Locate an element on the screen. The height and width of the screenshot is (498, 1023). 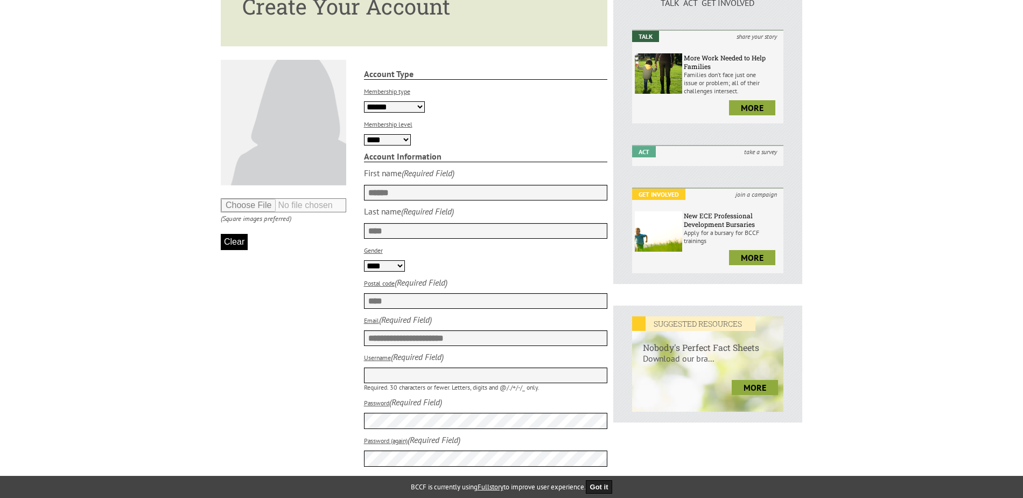
button: Got it is located at coordinates (599, 486).